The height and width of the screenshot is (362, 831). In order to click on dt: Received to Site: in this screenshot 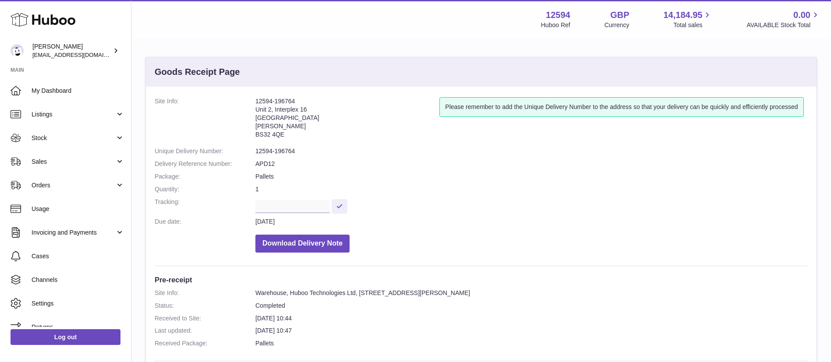, I will do `click(205, 319)`.